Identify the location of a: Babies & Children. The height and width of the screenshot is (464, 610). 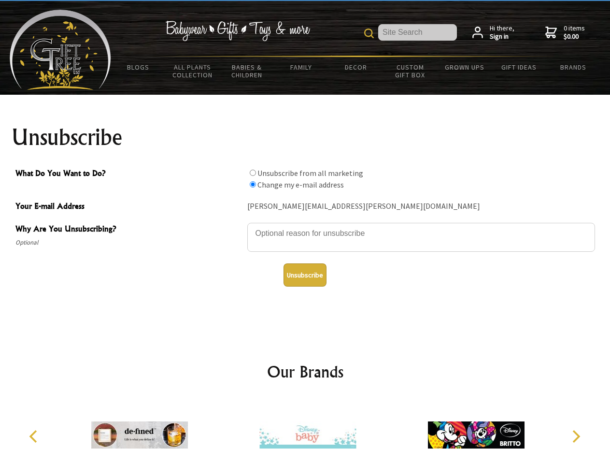
(247, 71).